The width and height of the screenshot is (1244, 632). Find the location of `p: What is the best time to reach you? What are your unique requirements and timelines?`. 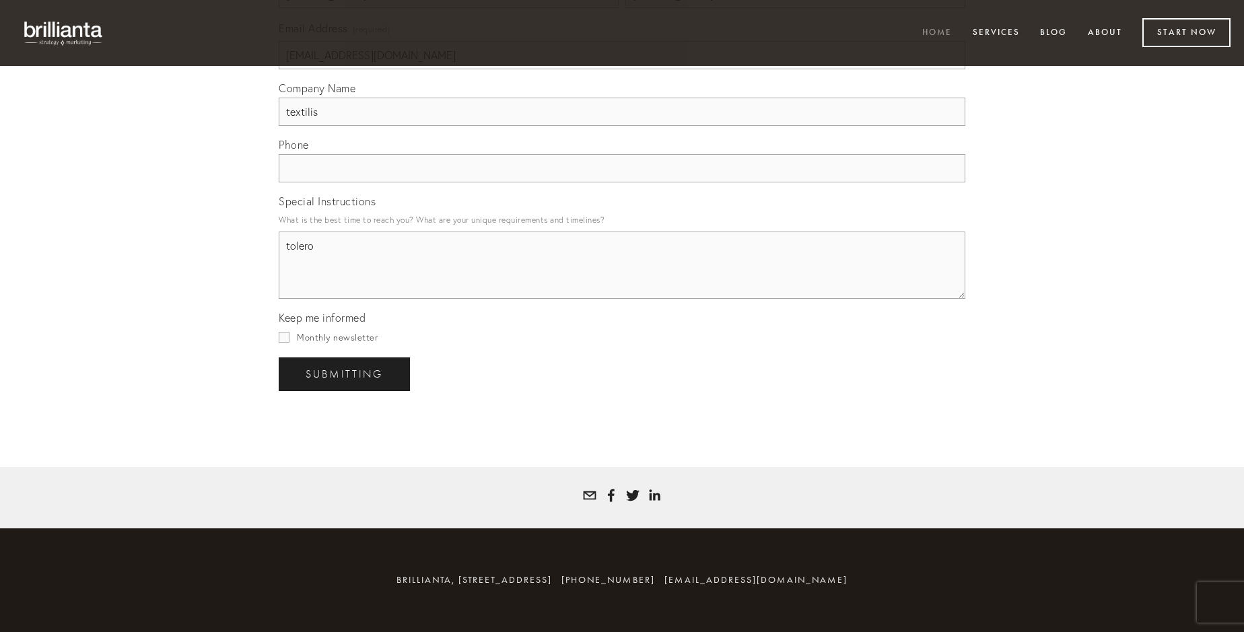

p: What is the best time to reach you? What are your unique requirements and timelines? is located at coordinates (622, 219).